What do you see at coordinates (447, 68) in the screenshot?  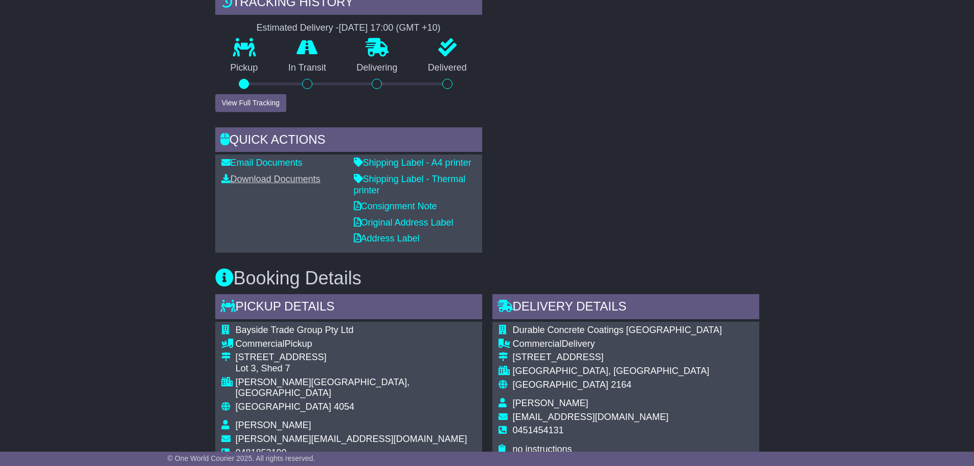 I see `p: Delivered` at bounding box center [447, 68].